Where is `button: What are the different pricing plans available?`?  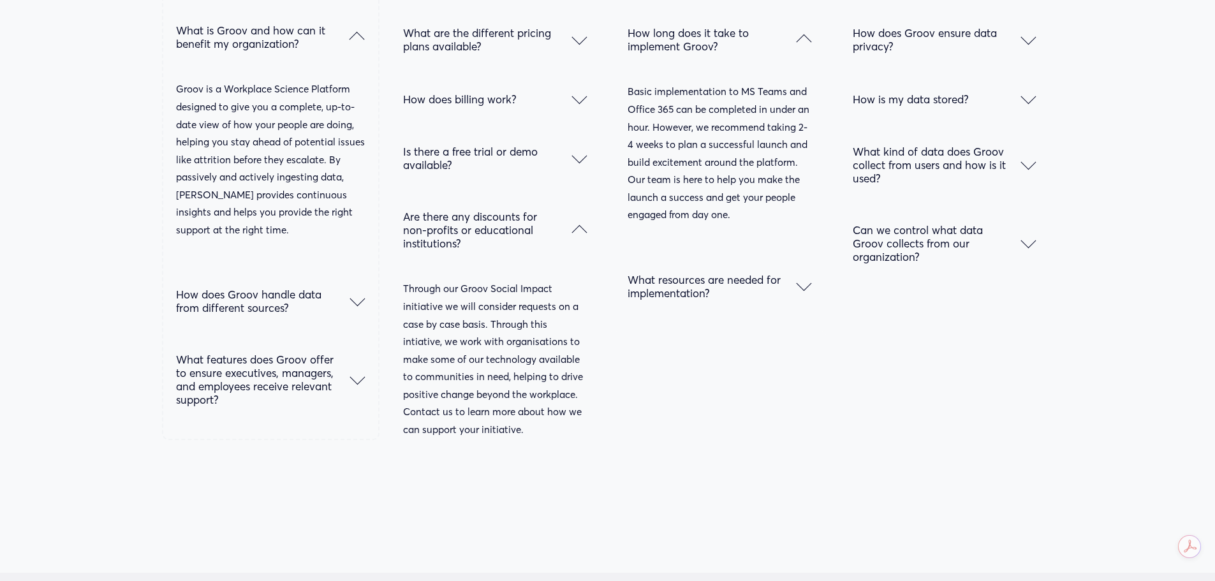 button: What are the different pricing plans available? is located at coordinates (495, 40).